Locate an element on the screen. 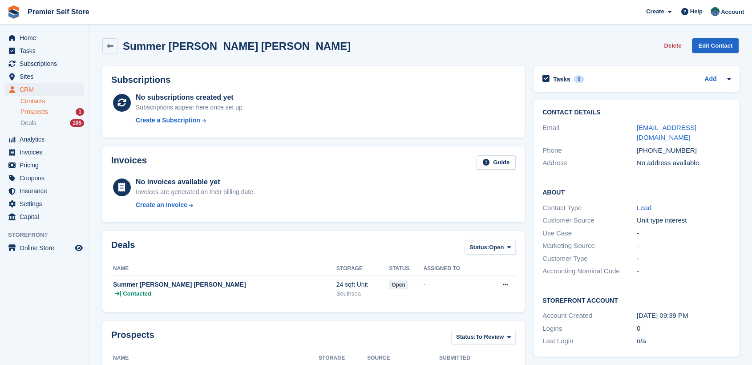  a: Lead is located at coordinates (644, 207).